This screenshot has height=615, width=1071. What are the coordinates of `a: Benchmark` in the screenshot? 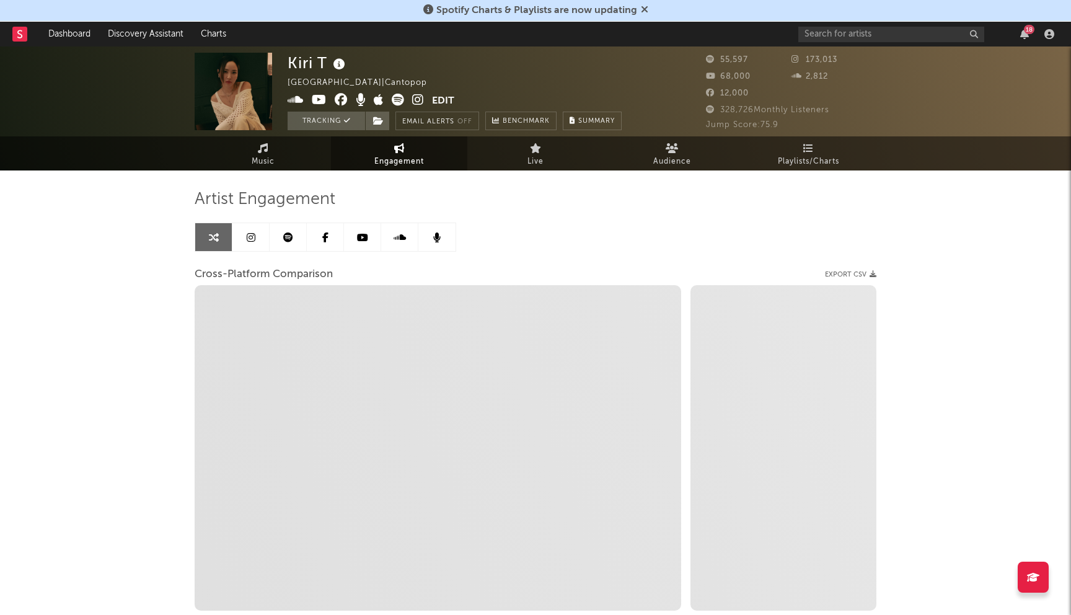 It's located at (520, 121).